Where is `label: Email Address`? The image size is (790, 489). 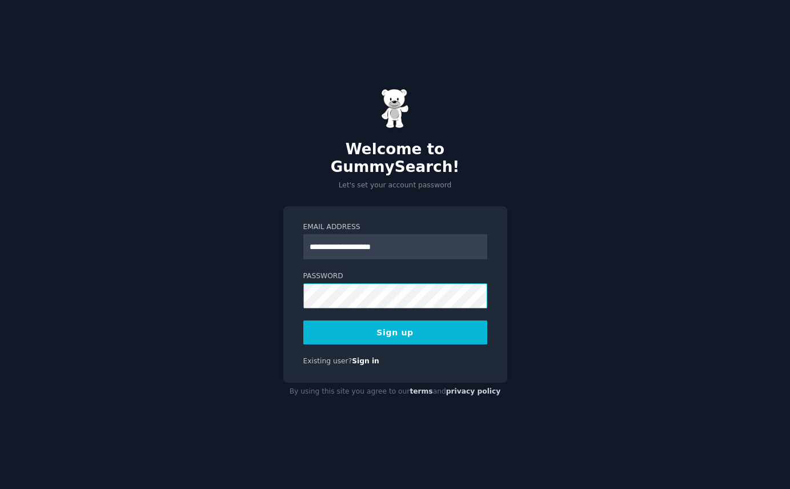
label: Email Address is located at coordinates (395, 227).